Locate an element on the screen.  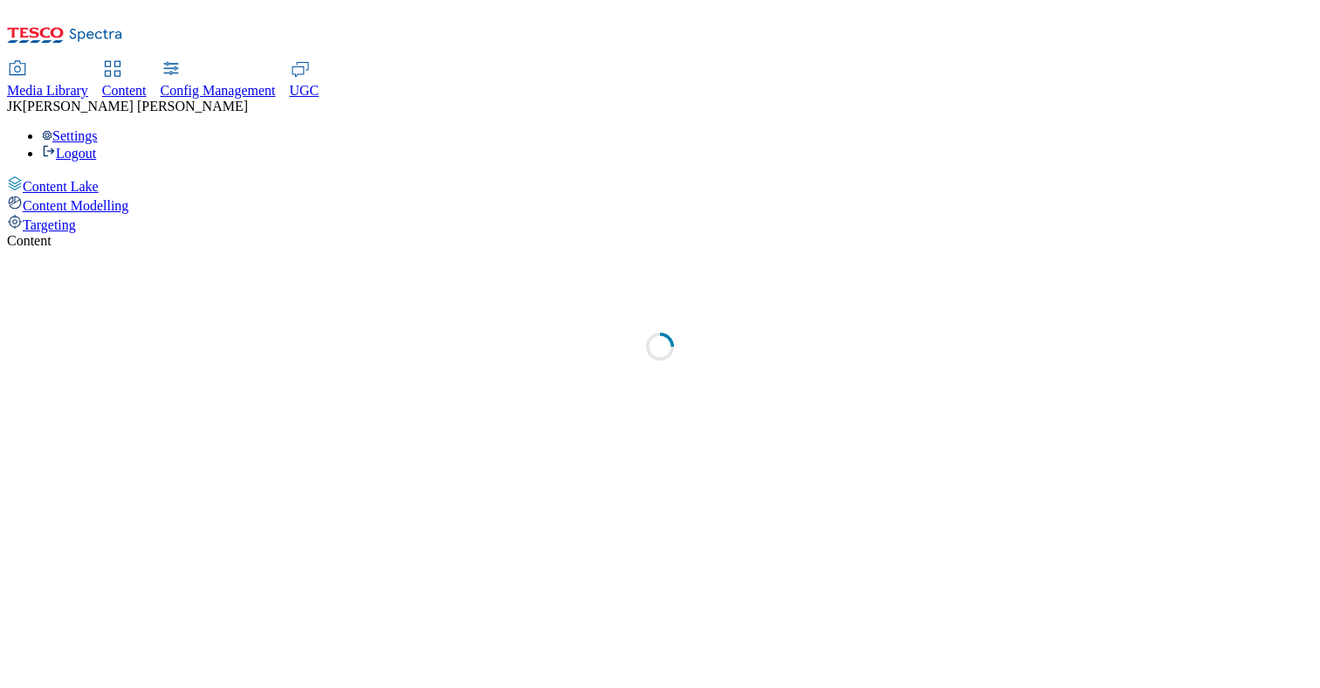
span: UGC is located at coordinates (305, 90).